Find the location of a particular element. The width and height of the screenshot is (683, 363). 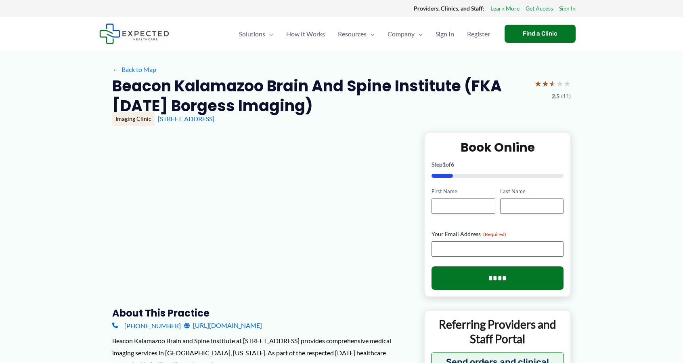

a: CompanyMenu Toggle is located at coordinates (405, 34).